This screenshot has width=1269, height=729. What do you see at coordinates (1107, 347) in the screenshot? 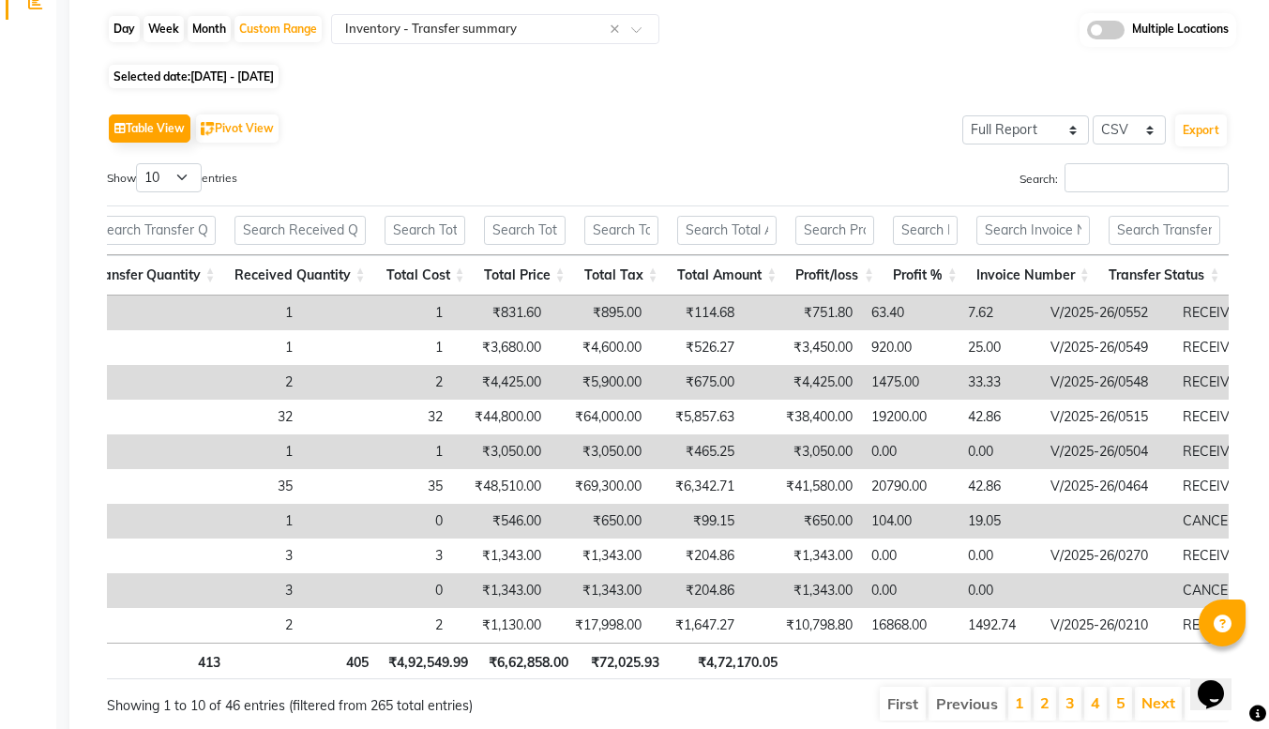
I see `td: V/2025-26/0549` at bounding box center [1107, 347].